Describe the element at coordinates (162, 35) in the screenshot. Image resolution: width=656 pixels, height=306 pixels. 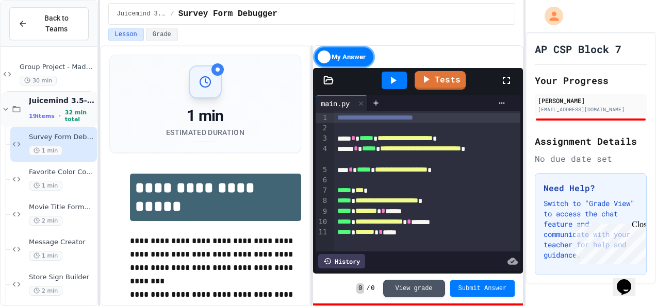
I see `button: Grade` at that location.